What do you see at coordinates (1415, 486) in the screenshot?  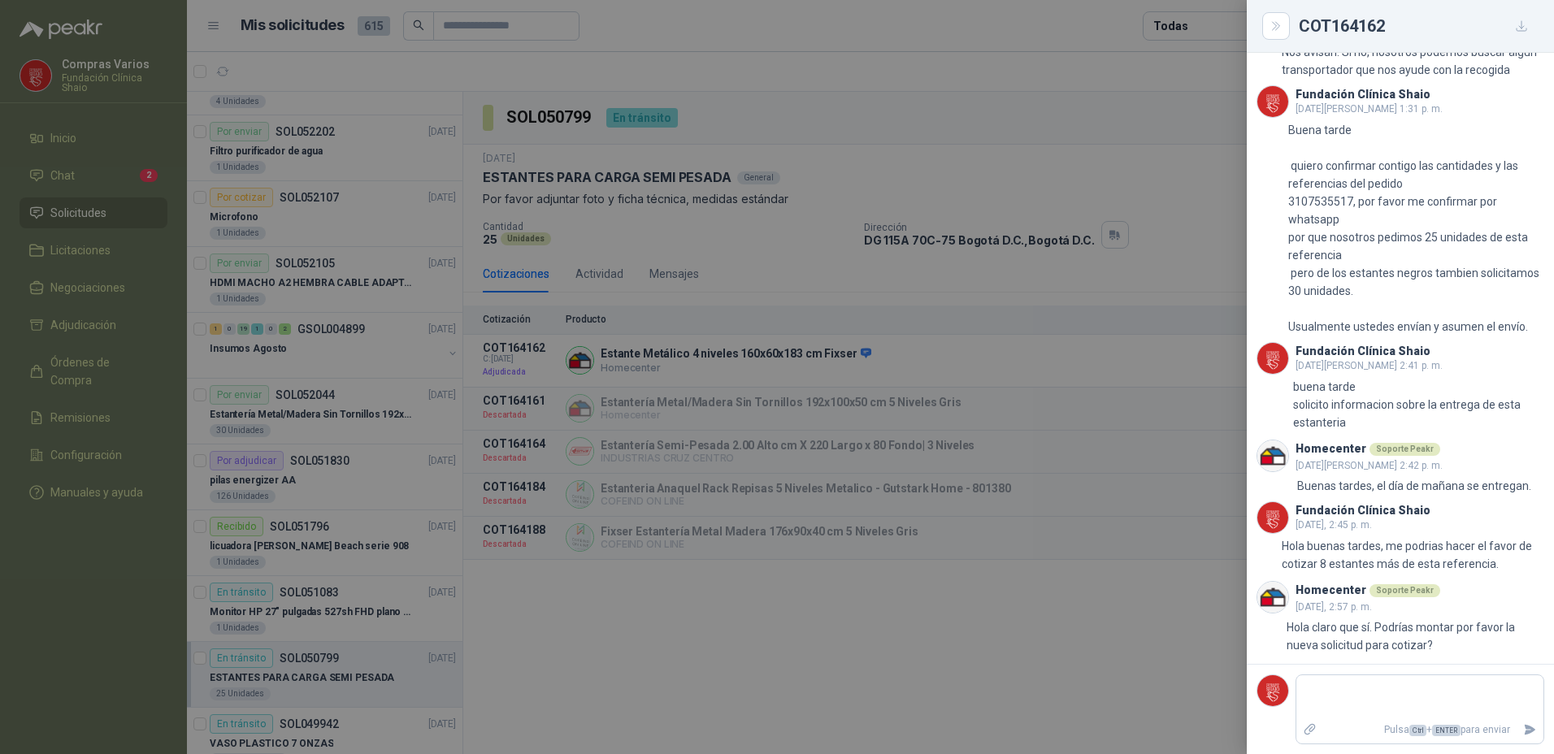 I see `p: Buenas tardes, el día de mañana se entregan.` at bounding box center [1415, 486].